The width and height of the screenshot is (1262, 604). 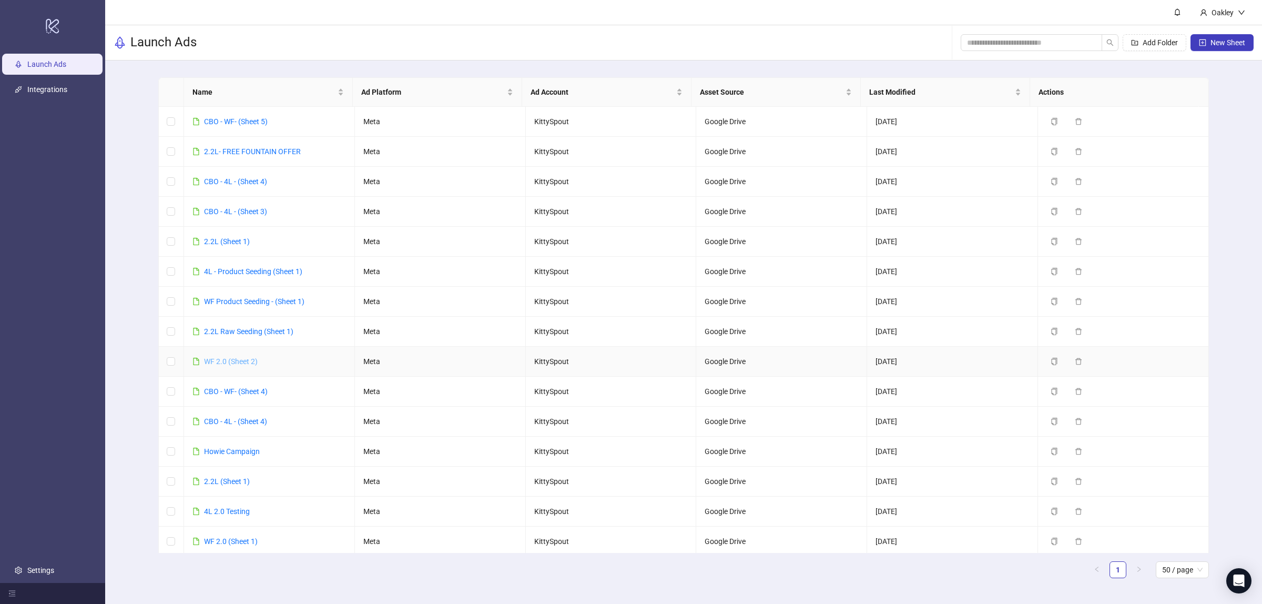 I want to click on a: 4L 2.0 Testing, so click(x=227, y=511).